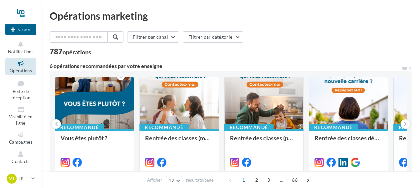 The width and height of the screenshot is (420, 188). I want to click on span: 12, so click(171, 180).